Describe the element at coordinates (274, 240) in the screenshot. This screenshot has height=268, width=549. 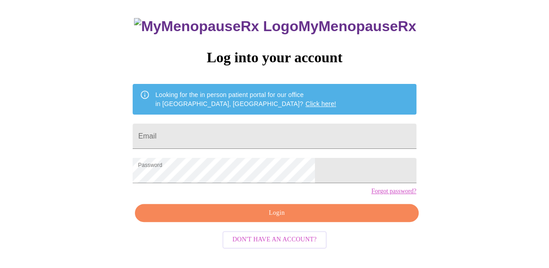
I see `span: Don't have an account?` at that location.